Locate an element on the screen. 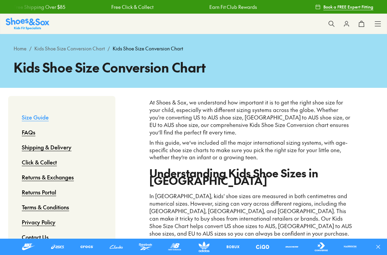 The image size is (387, 255). a: Size Guide is located at coordinates (35, 117).